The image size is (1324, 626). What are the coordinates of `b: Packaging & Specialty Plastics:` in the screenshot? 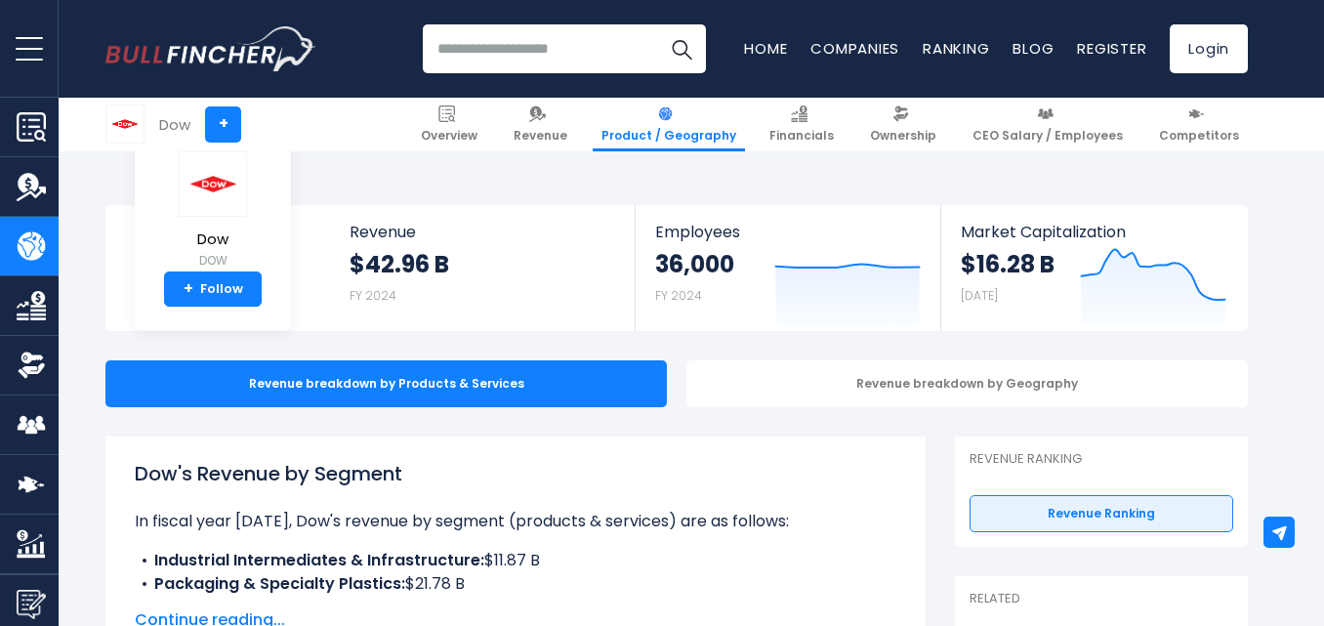 It's located at (279, 583).